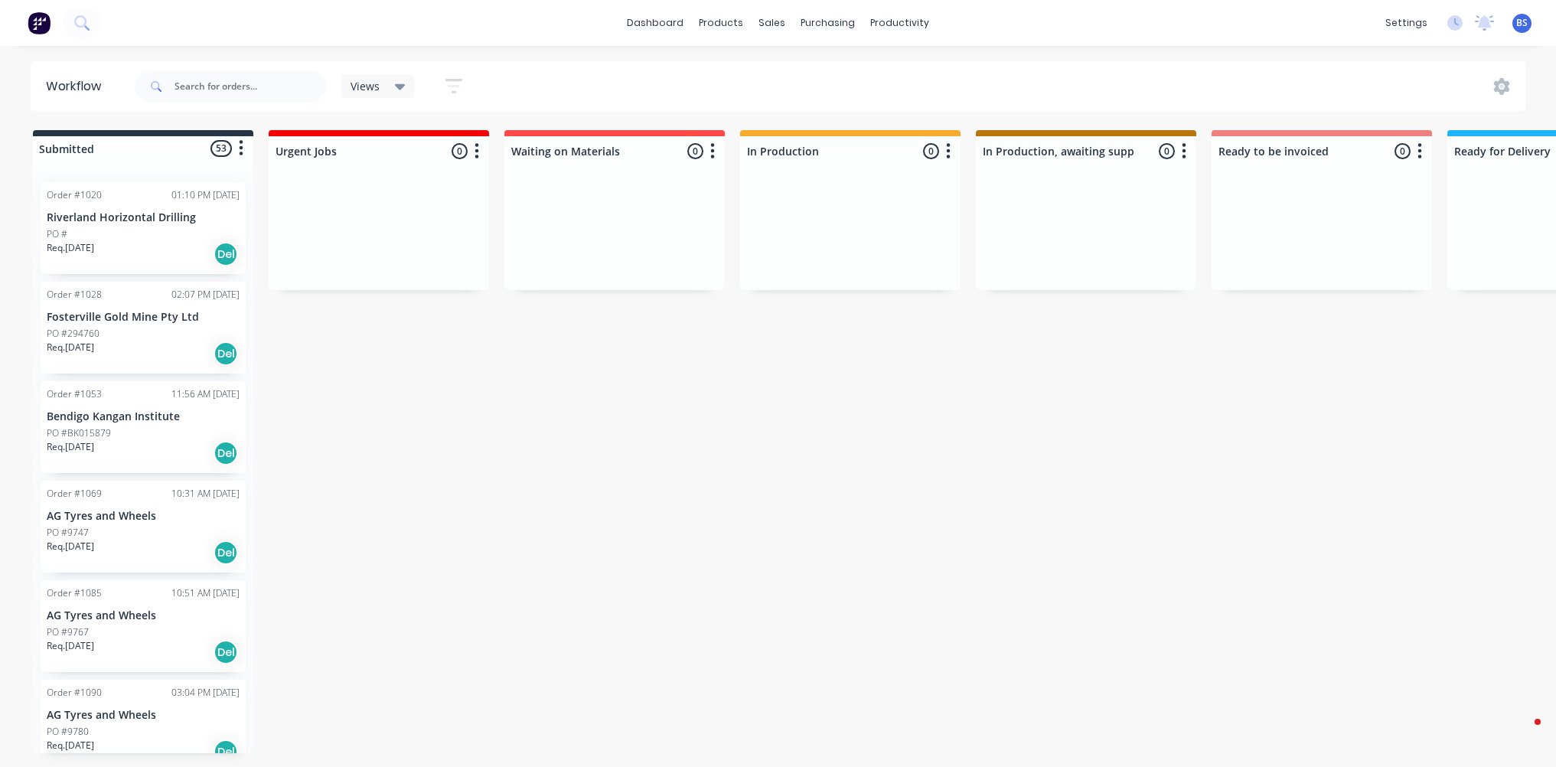 The height and width of the screenshot is (767, 1556). Describe the element at coordinates (67, 731) in the screenshot. I see `p: PO #9780` at that location.